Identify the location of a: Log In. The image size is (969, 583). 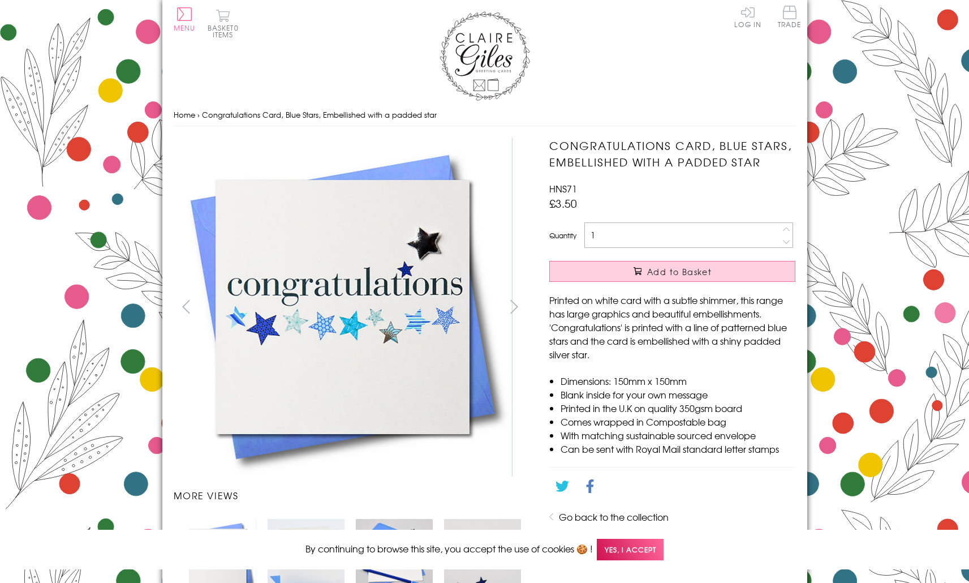
(748, 16).